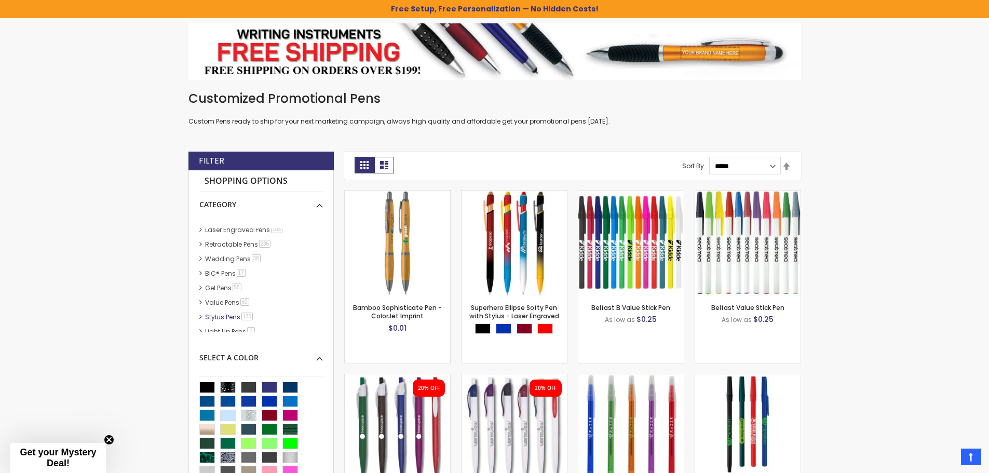 This screenshot has height=473, width=989. I want to click on img: Pens, so click(495, 51).